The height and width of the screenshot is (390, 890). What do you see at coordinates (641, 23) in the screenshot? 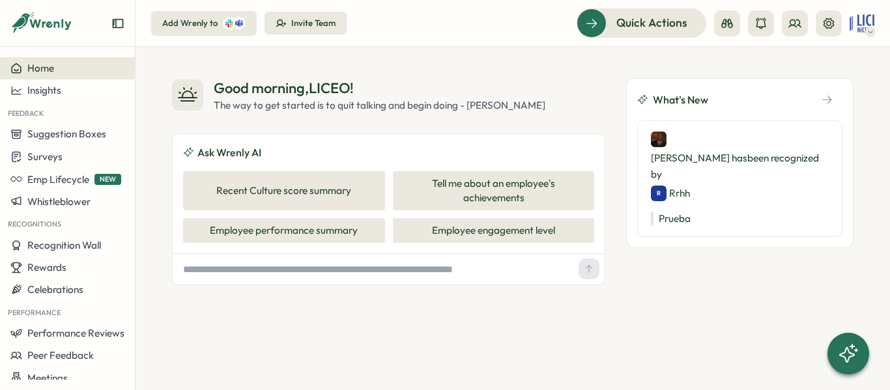
I see `button: Quick Actions` at bounding box center [641, 23].